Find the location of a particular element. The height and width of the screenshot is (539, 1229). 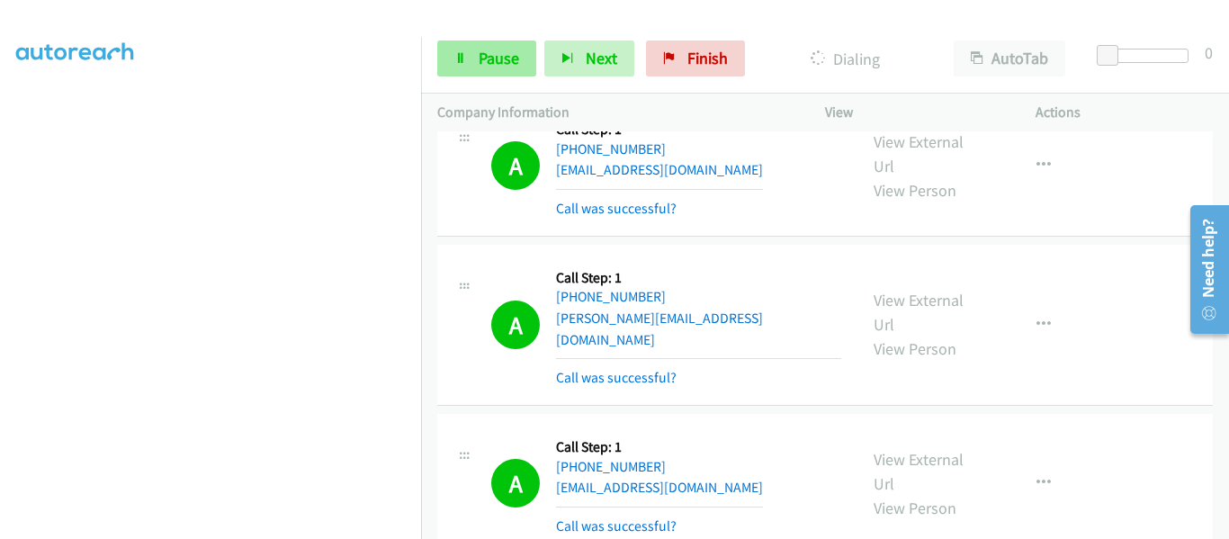

p: View is located at coordinates (914, 112).